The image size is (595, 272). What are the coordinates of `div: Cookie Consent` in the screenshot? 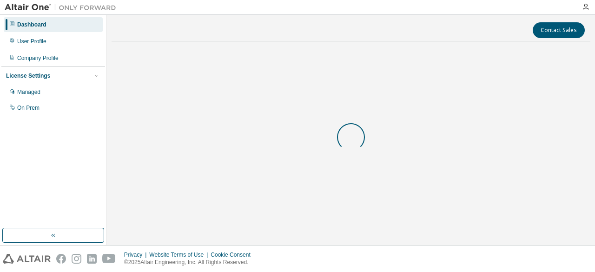 It's located at (233, 255).